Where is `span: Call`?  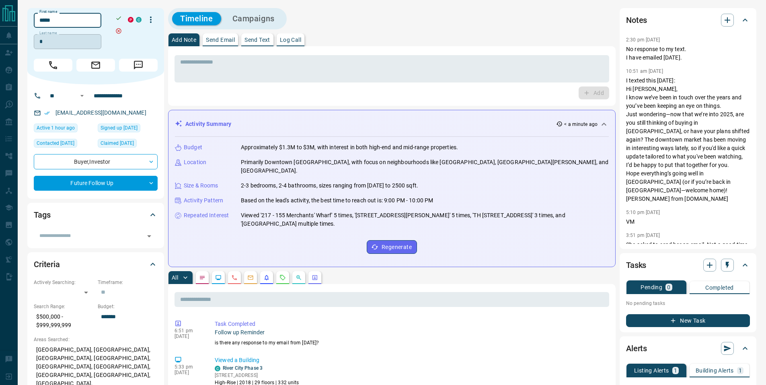 span: Call is located at coordinates (53, 65).